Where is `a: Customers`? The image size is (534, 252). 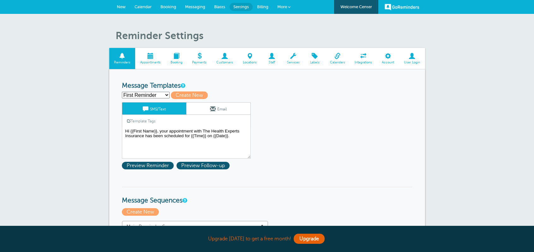 a: Customers is located at coordinates (225, 58).